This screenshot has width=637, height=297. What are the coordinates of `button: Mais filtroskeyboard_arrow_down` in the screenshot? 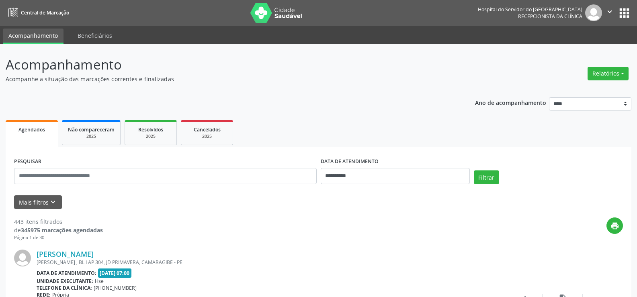 It's located at (38, 202).